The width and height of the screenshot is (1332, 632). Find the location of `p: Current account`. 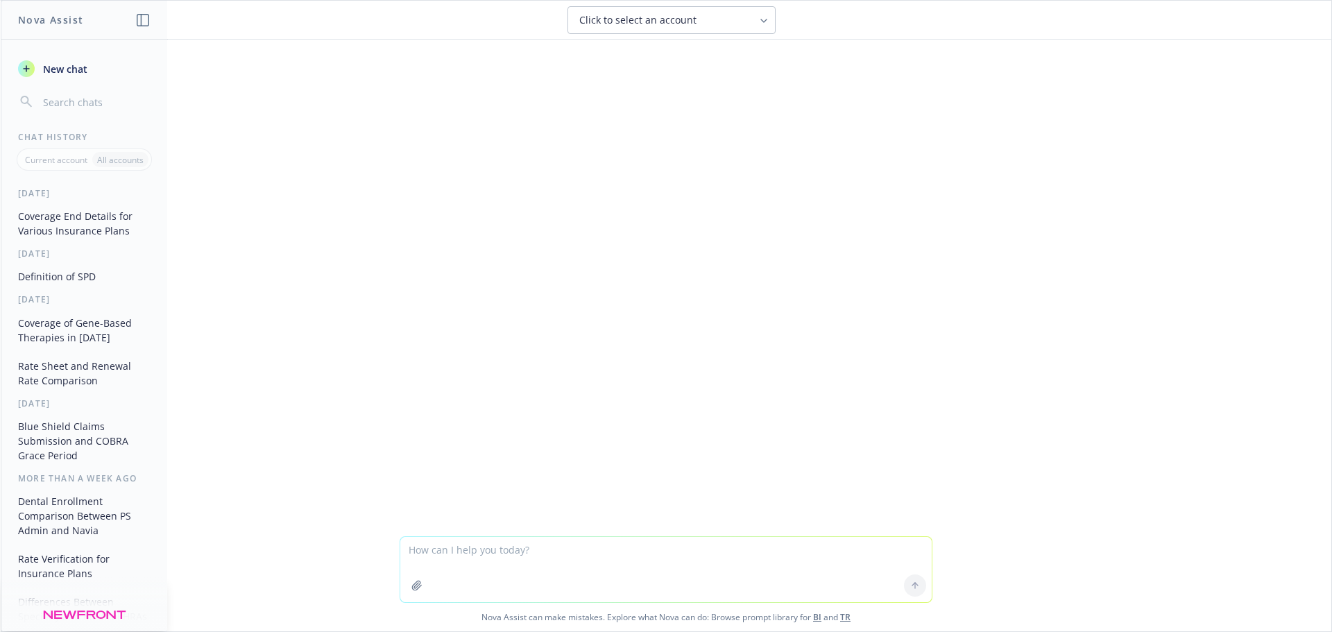

p: Current account is located at coordinates (56, 160).